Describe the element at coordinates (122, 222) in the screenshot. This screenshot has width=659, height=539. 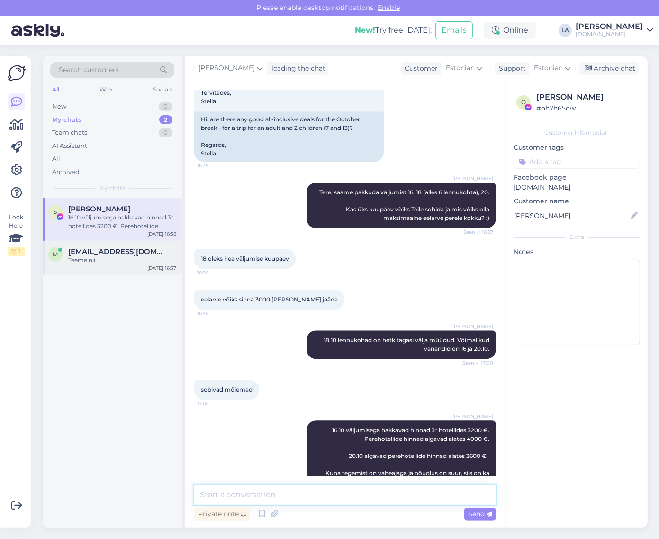
I see `div: 16.10 väljumisega hakkavad hinnad 3* hotellides 3200 €. Perehotellide hinnad algavad alates 4000 ...` at that location.